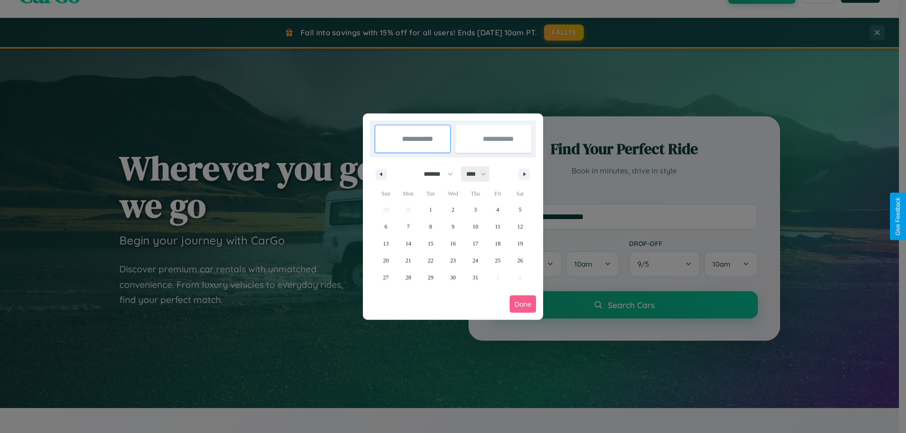  What do you see at coordinates (431, 227) in the screenshot?
I see `span: 8` at bounding box center [431, 227].